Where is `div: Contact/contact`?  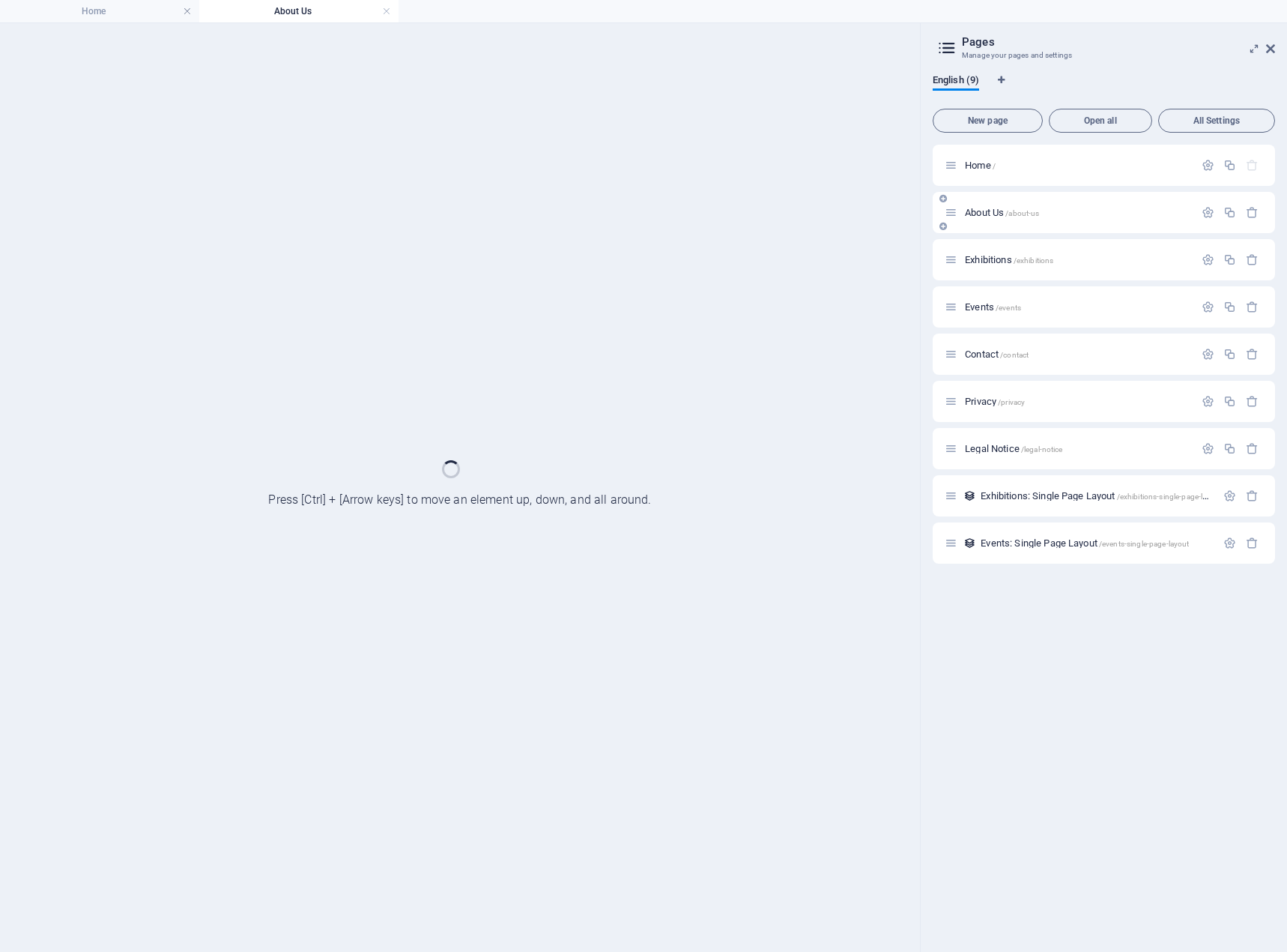
div: Contact/contact is located at coordinates (1077, 354).